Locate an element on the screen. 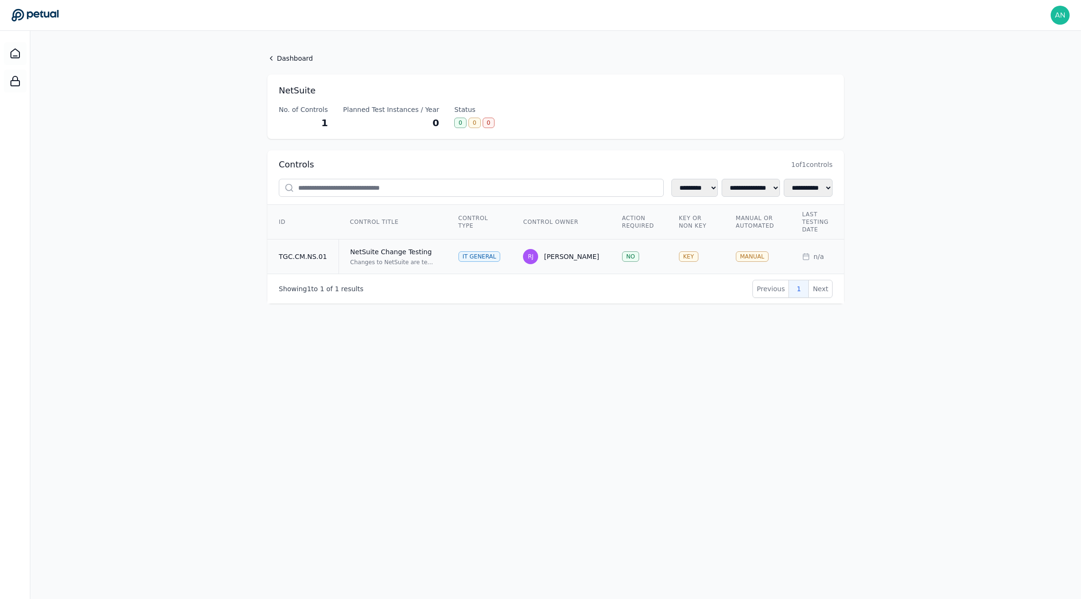 The height and width of the screenshot is (599, 1081). th: Control Type is located at coordinates (479, 222).